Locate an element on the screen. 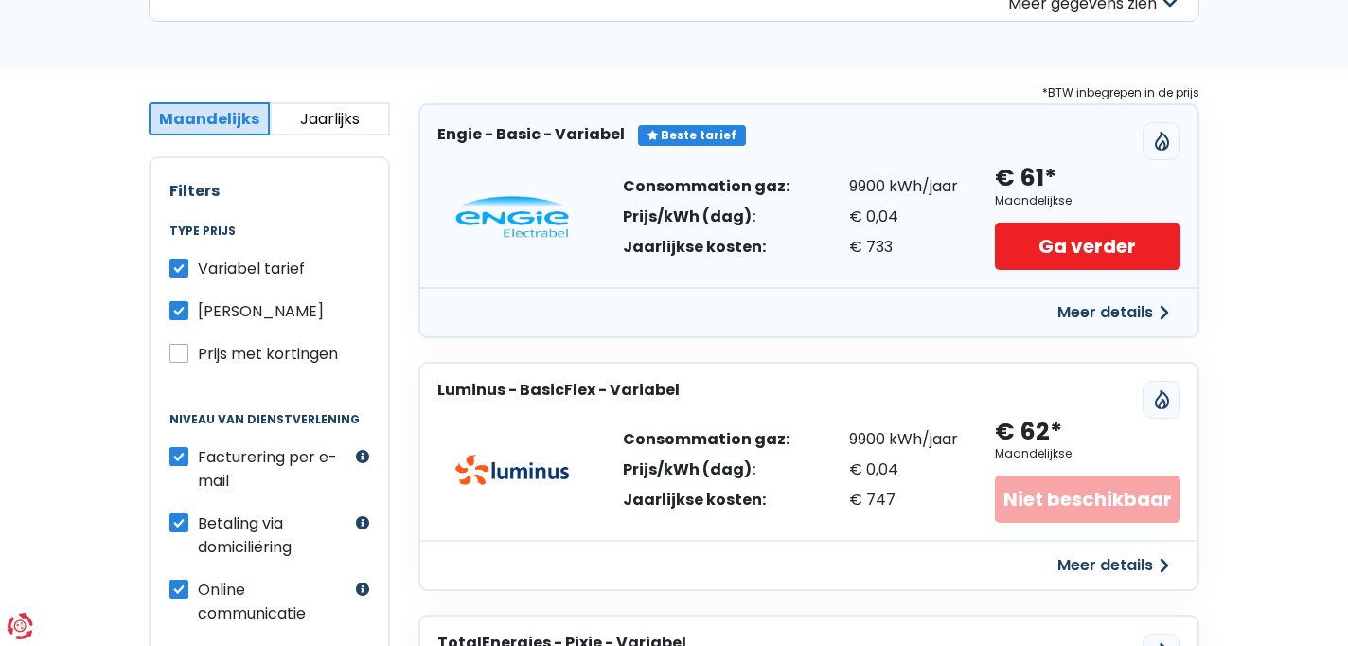 This screenshot has height=646, width=1348. div: *BTW inbegrepen in de prijs is located at coordinates (808, 93).